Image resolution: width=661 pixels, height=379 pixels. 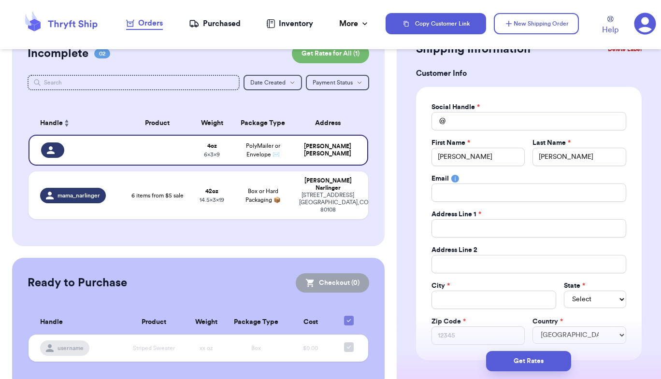 I want to click on label: Address Line 2, so click(x=454, y=250).